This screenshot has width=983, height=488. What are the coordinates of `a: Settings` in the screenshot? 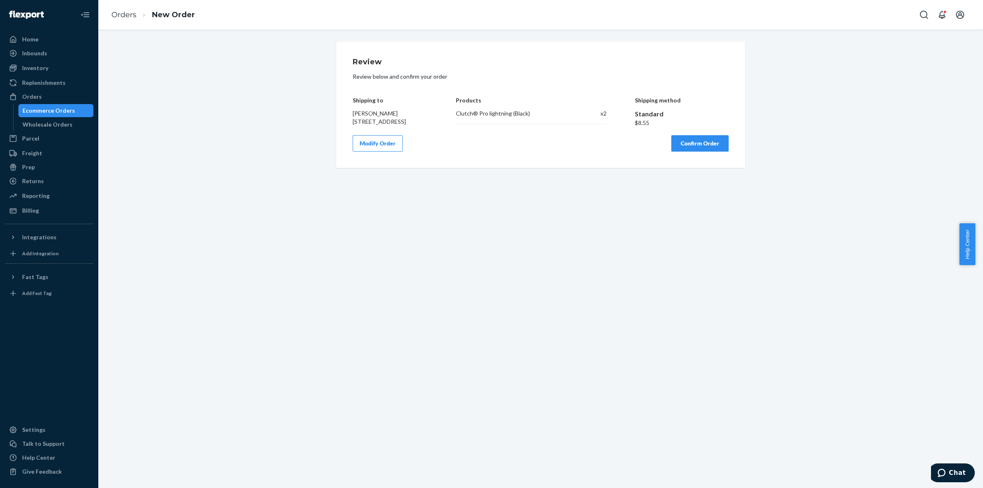 It's located at (49, 430).